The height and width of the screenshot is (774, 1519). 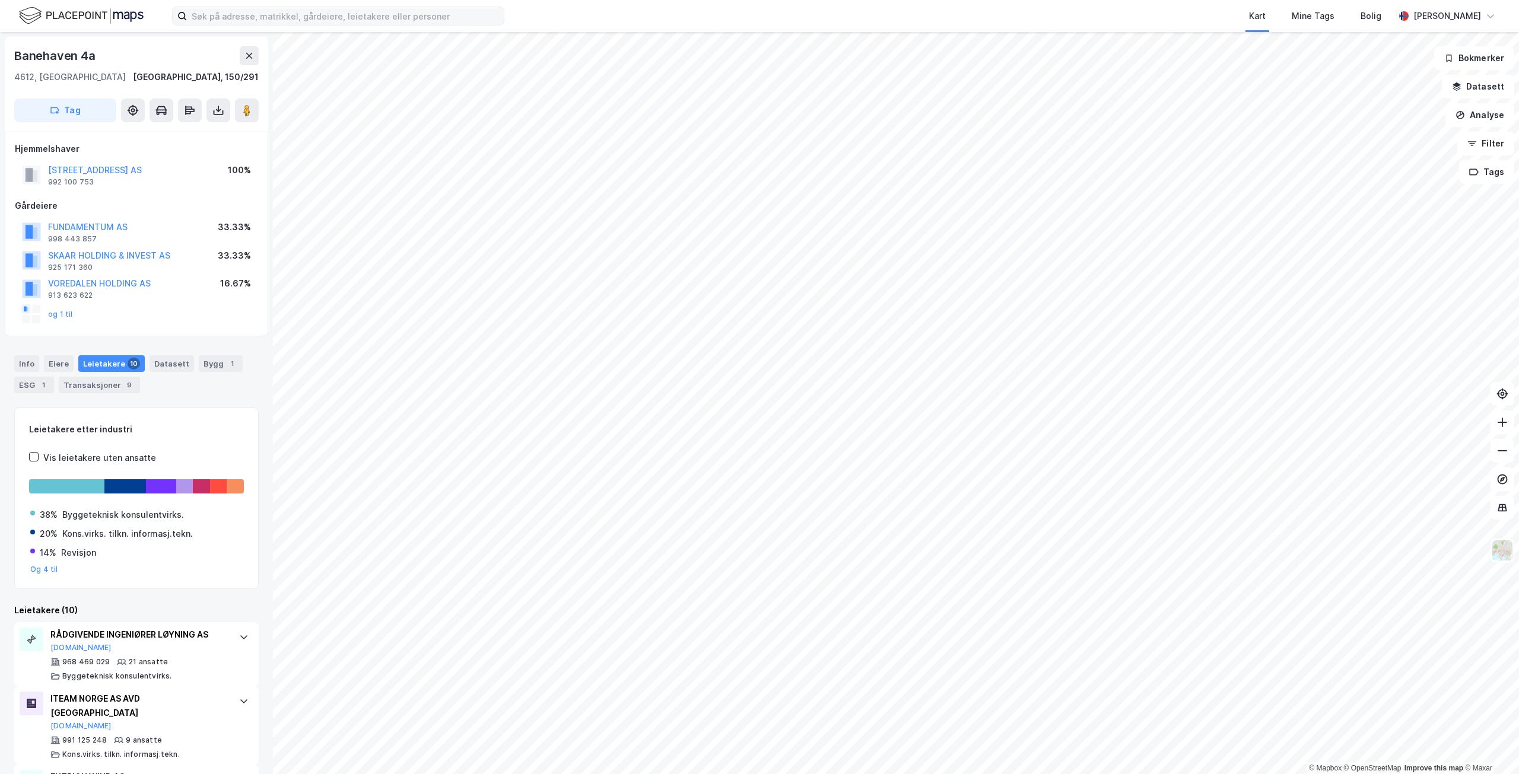 What do you see at coordinates (1486, 172) in the screenshot?
I see `button: Tags` at bounding box center [1486, 172].